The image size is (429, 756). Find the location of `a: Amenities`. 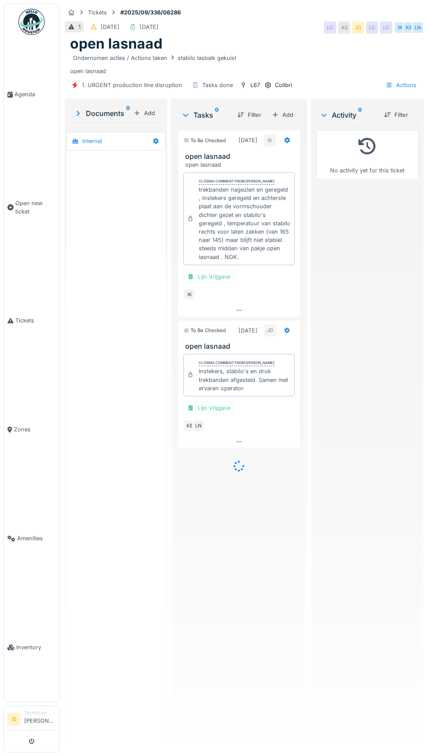

a: Amenities is located at coordinates (32, 538).